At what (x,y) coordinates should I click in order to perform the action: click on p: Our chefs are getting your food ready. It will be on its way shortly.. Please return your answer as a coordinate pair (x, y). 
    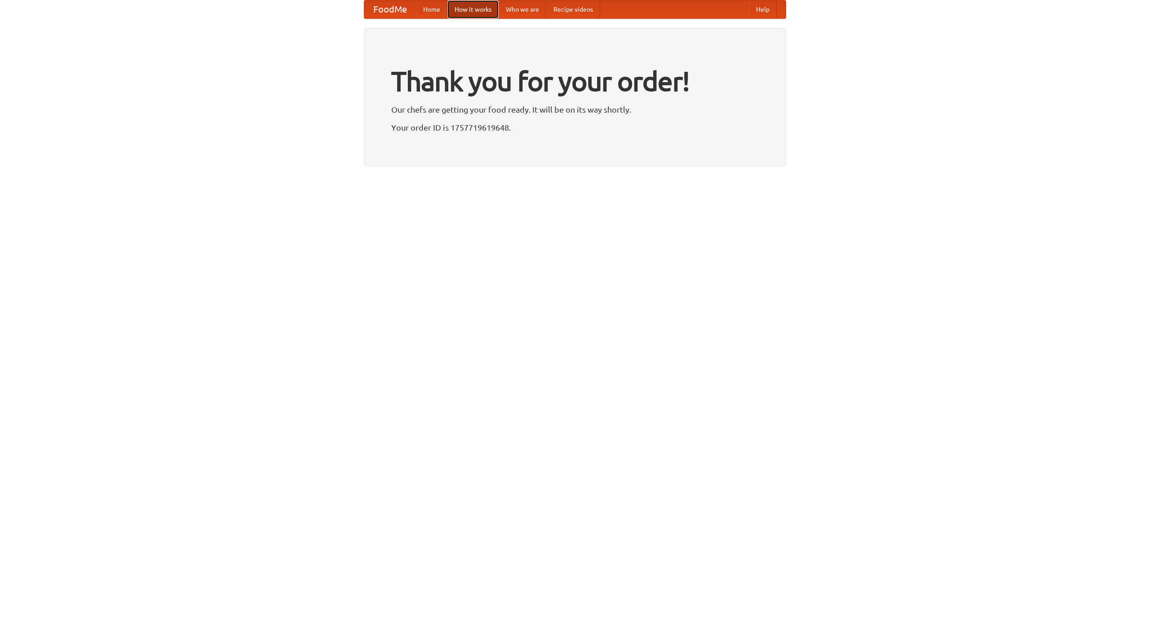
    Looking at the image, I should click on (575, 110).